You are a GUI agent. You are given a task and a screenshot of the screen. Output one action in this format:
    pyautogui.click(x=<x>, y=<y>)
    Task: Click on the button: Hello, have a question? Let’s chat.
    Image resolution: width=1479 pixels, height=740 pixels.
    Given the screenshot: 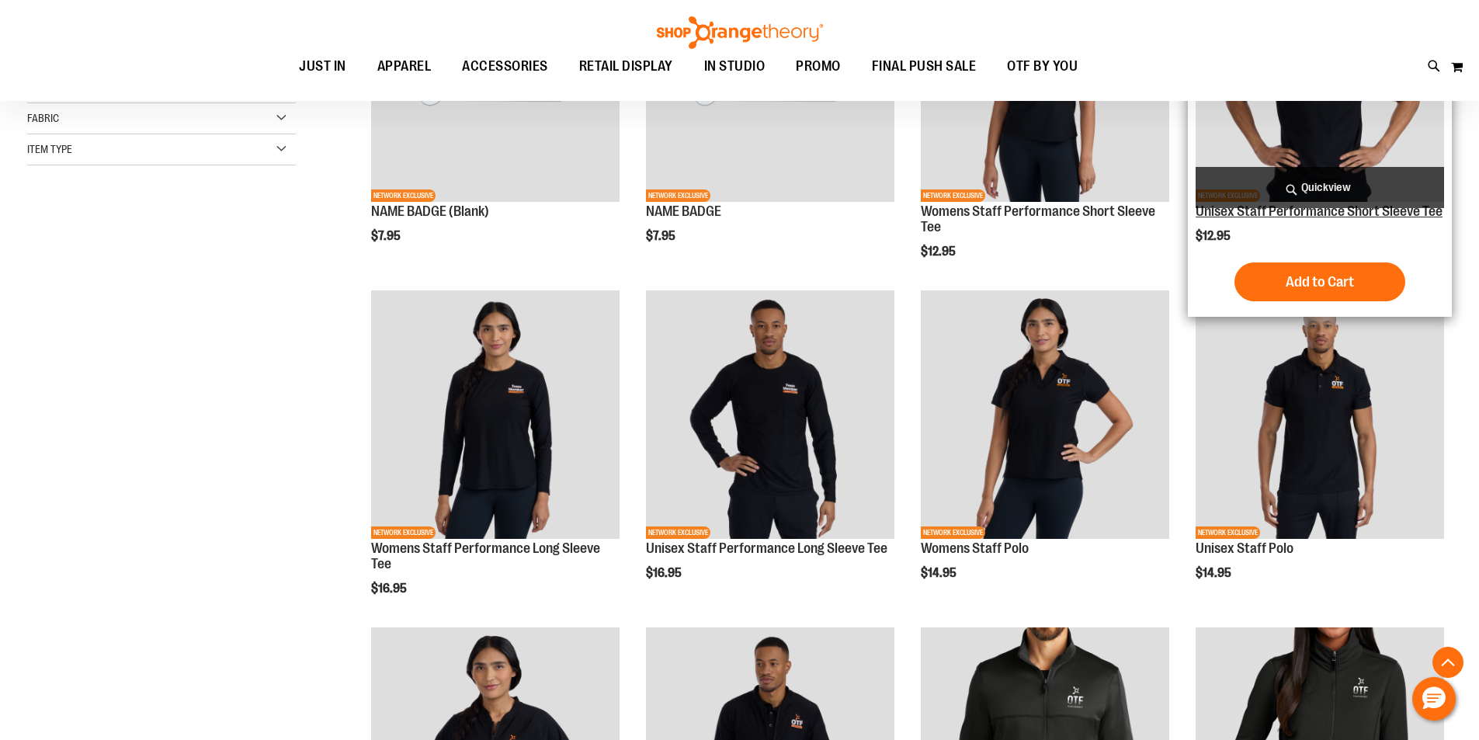 What is the action you would take?
    pyautogui.click(x=1434, y=699)
    